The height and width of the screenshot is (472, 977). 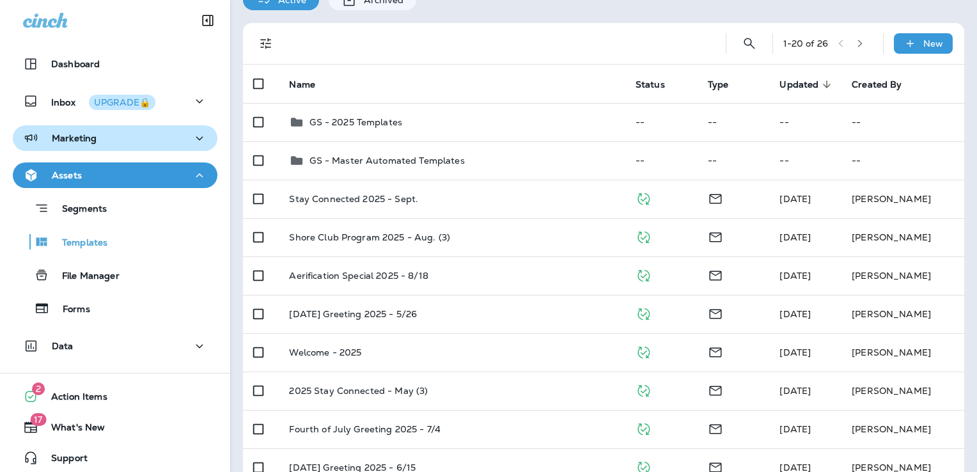 I want to click on button: Assets, so click(x=115, y=175).